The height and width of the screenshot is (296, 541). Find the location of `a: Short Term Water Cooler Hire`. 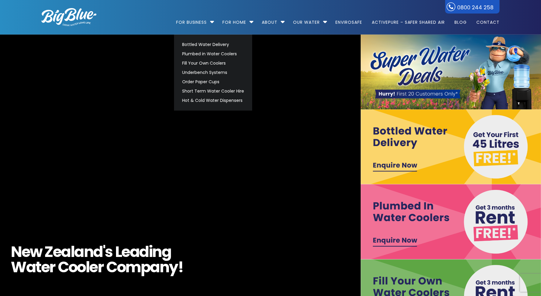

a: Short Term Water Cooler Hire is located at coordinates (213, 91).